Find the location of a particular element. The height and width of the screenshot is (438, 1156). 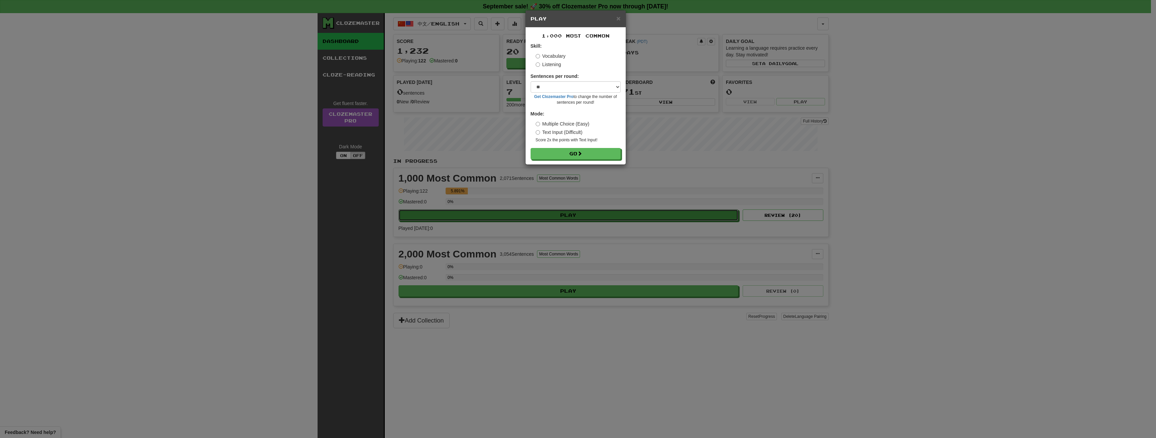

label: Vocabulary is located at coordinates (550, 56).